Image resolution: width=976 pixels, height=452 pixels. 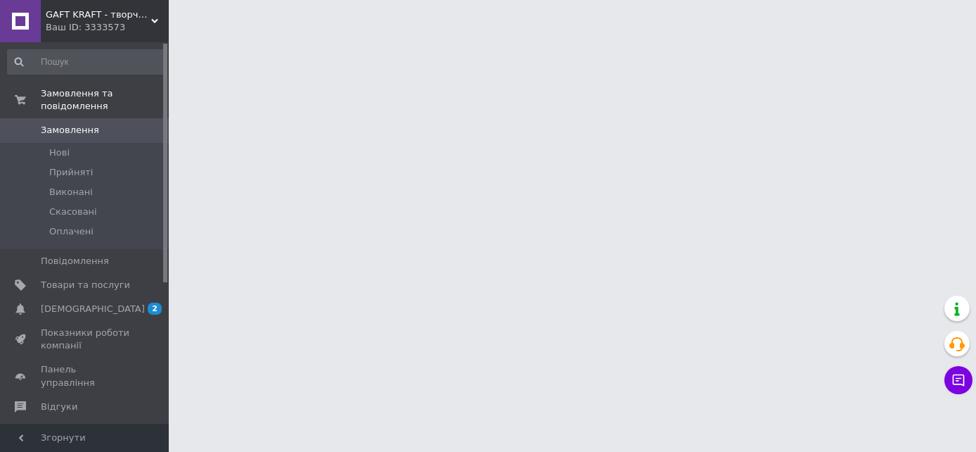 I want to click on span: 2, so click(x=155, y=308).